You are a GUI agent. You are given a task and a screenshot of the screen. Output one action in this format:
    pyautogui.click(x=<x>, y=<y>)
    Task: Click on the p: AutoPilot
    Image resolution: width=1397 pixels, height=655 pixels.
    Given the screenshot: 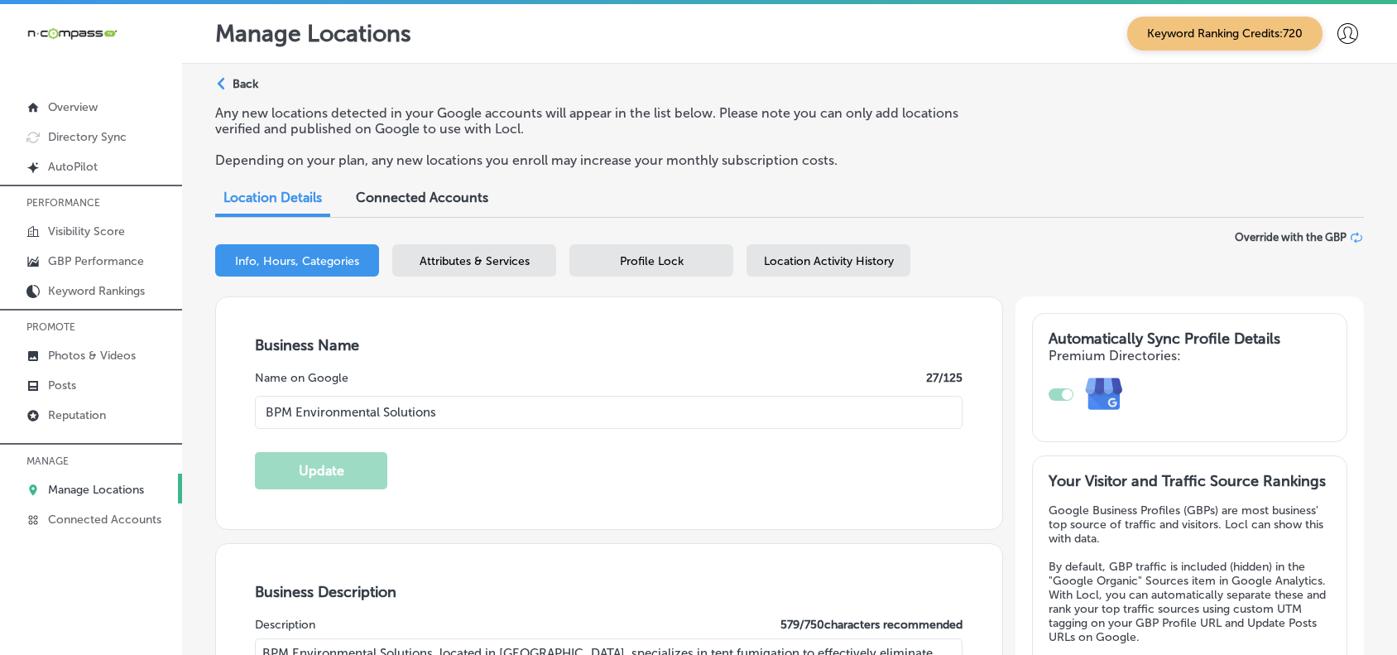 What is the action you would take?
    pyautogui.click(x=73, y=166)
    